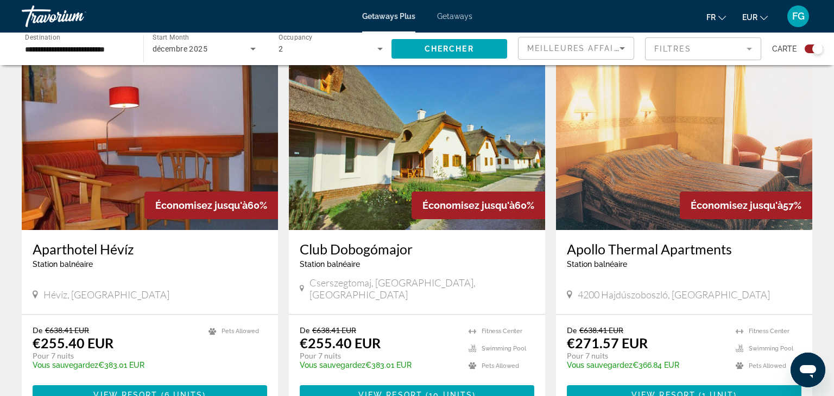  Describe the element at coordinates (755, 17) in the screenshot. I see `button: Change currency` at that location.